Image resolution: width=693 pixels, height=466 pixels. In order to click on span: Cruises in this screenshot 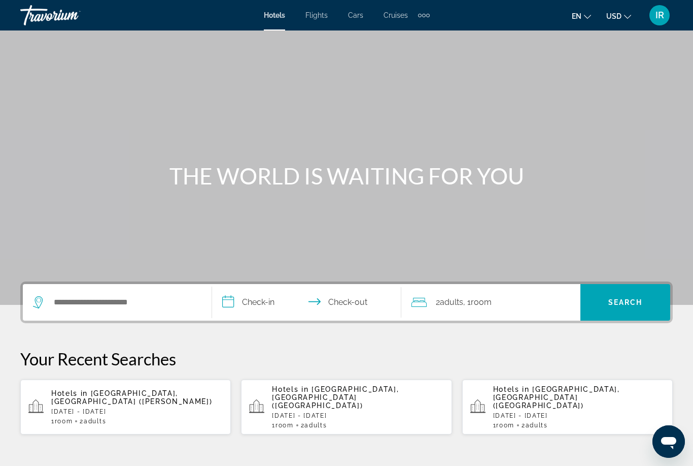, I will do `click(396, 15)`.